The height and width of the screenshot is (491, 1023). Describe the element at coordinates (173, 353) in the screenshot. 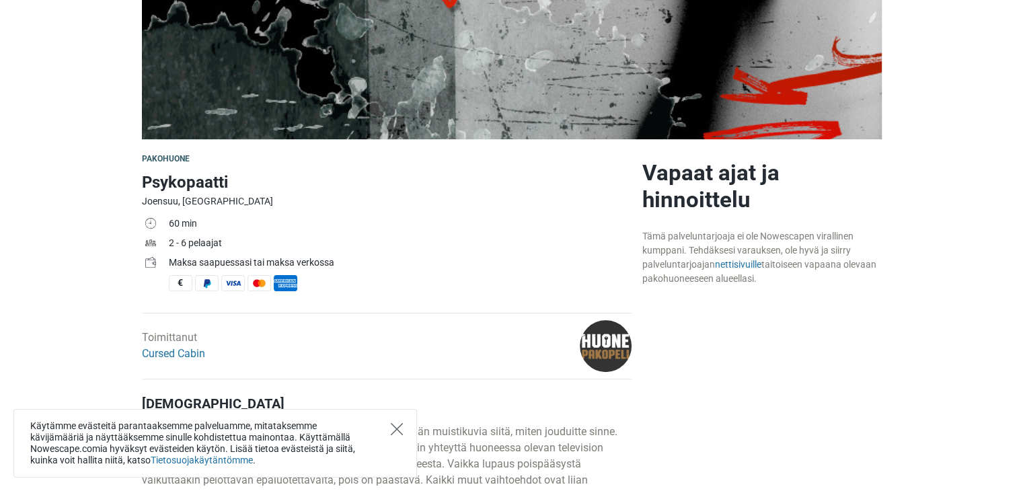

I see `a: Cursed Cabin` at that location.